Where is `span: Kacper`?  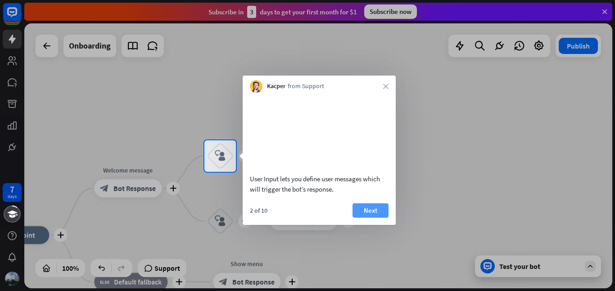
span: Kacper is located at coordinates (276, 86).